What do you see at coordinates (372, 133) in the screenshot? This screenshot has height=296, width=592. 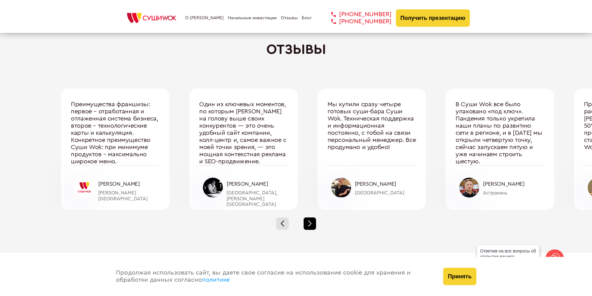 I see `div: Мы купили сразу четыре готовых суши-бара Суши Wok. Техническая поддержка и информационная постоян...` at bounding box center [372, 133].